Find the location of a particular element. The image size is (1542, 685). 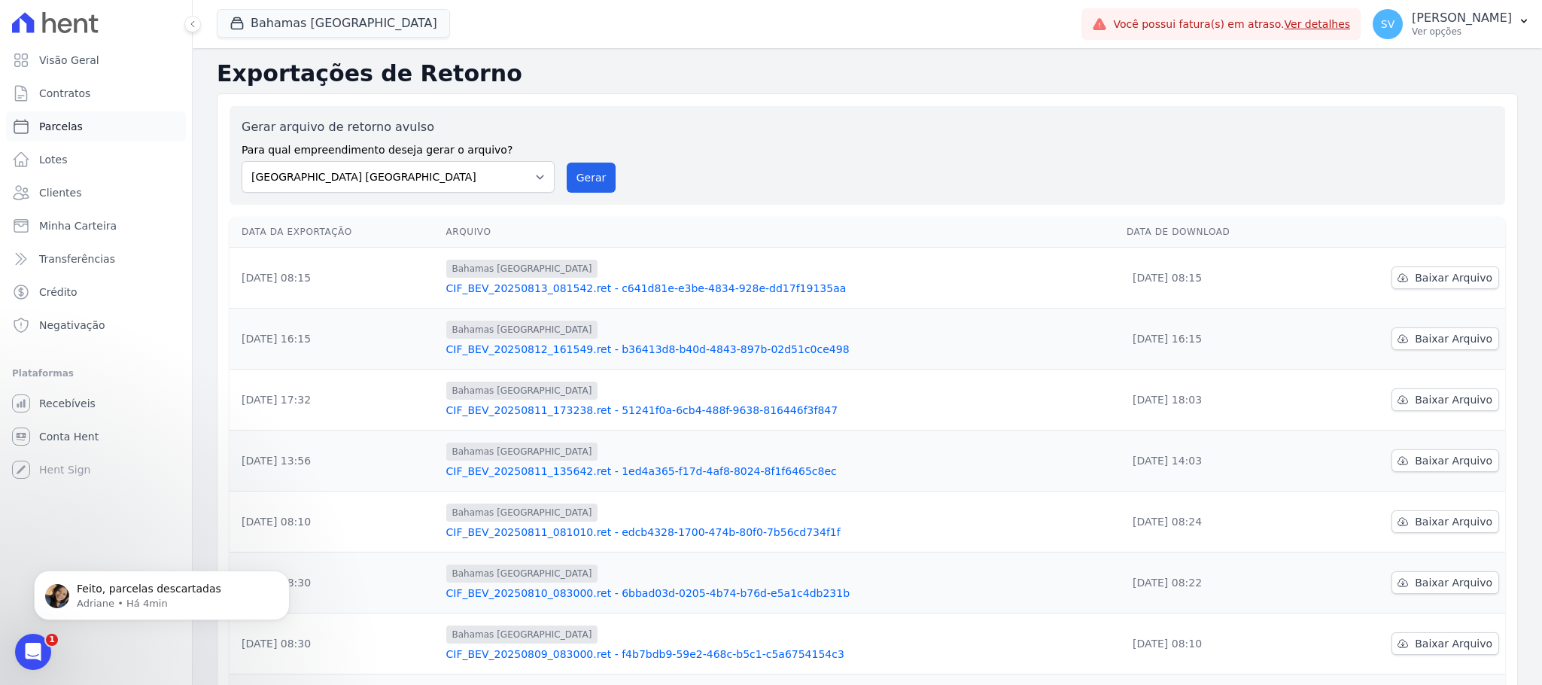

span: Transferências is located at coordinates (77, 259).